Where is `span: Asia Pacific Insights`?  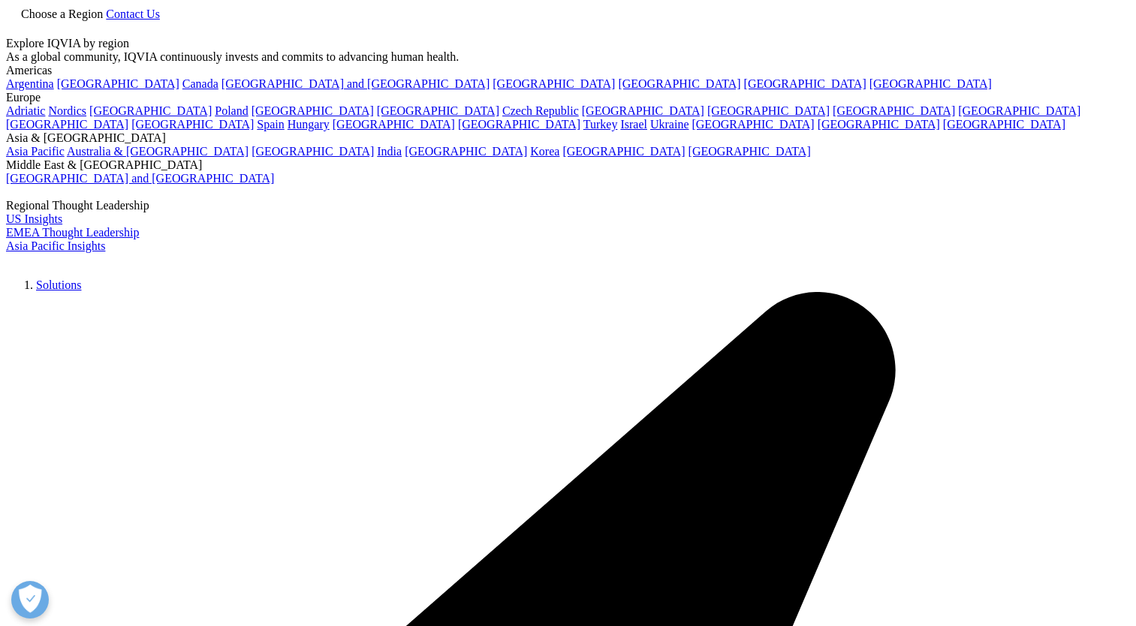
span: Asia Pacific Insights is located at coordinates (56, 246).